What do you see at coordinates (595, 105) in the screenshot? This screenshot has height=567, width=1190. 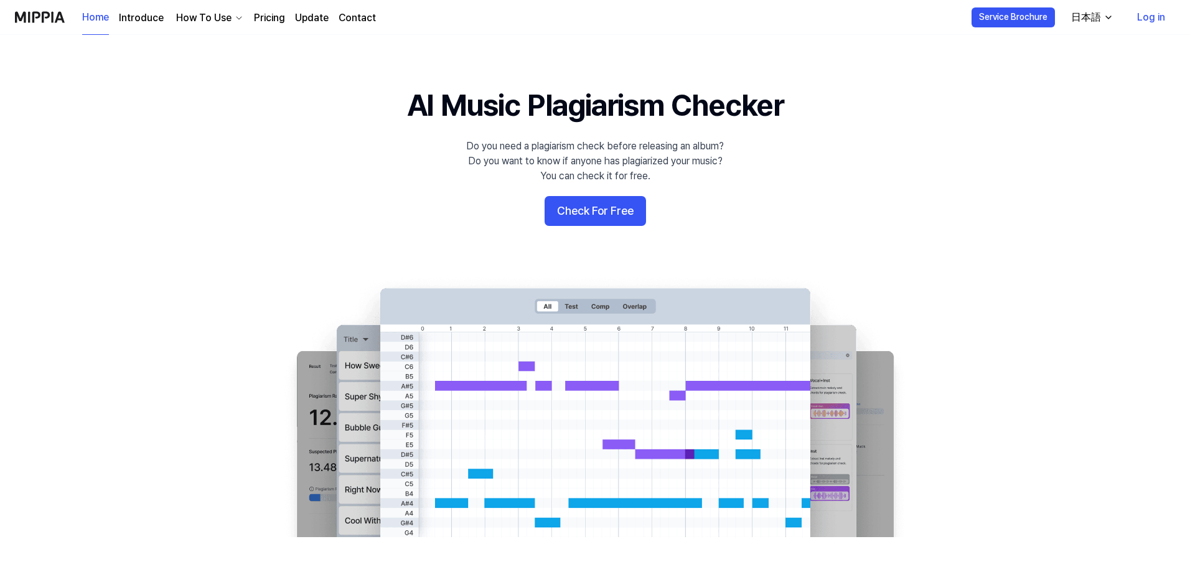 I see `h1: AI Music Plagiarism Checker` at bounding box center [595, 105].